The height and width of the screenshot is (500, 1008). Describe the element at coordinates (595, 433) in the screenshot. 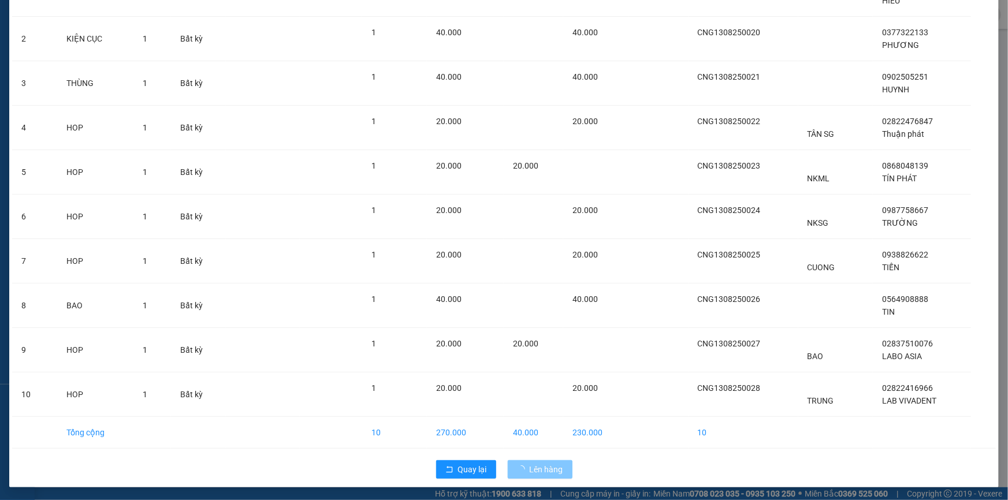

I see `td: 230.000` at that location.